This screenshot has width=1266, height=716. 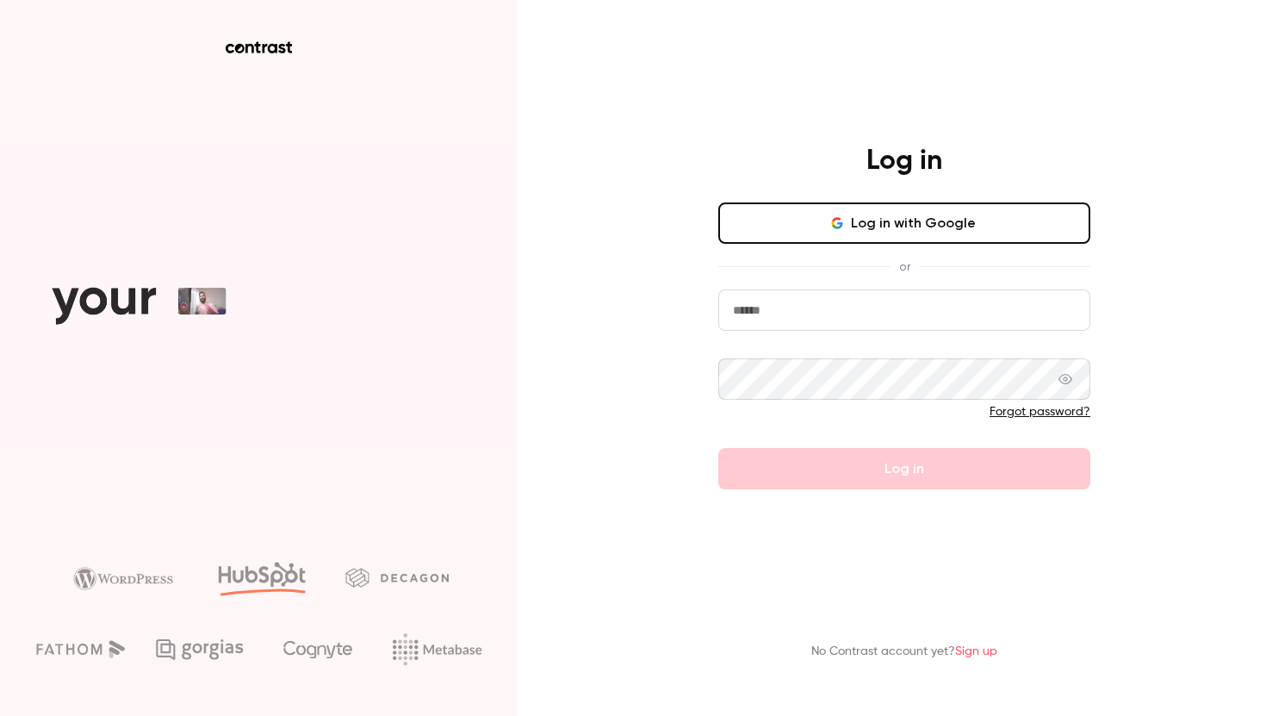 What do you see at coordinates (904, 223) in the screenshot?
I see `button: Log in with Google` at bounding box center [904, 223].